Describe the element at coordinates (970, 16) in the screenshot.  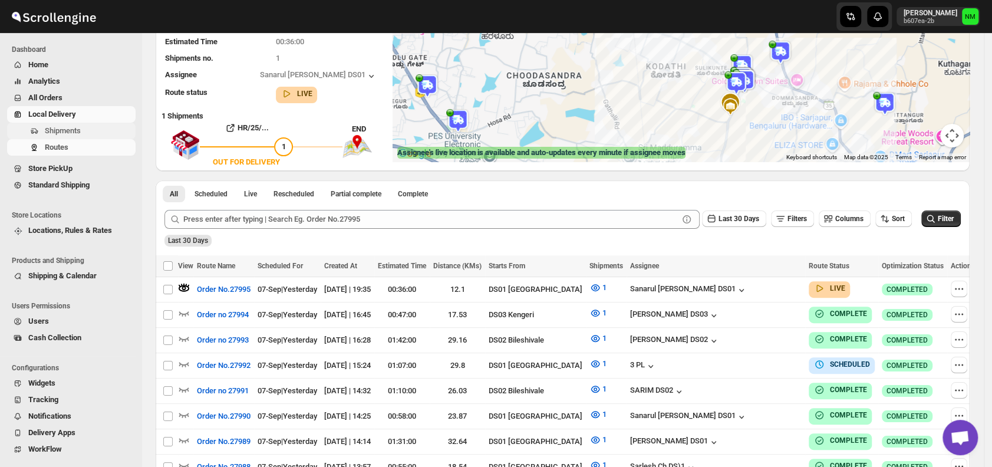
I see `span: Narjit Magar` at that location.